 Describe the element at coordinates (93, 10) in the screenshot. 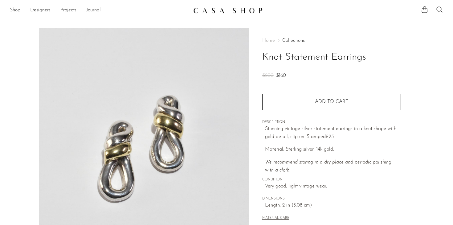

I see `a: Journal` at that location.